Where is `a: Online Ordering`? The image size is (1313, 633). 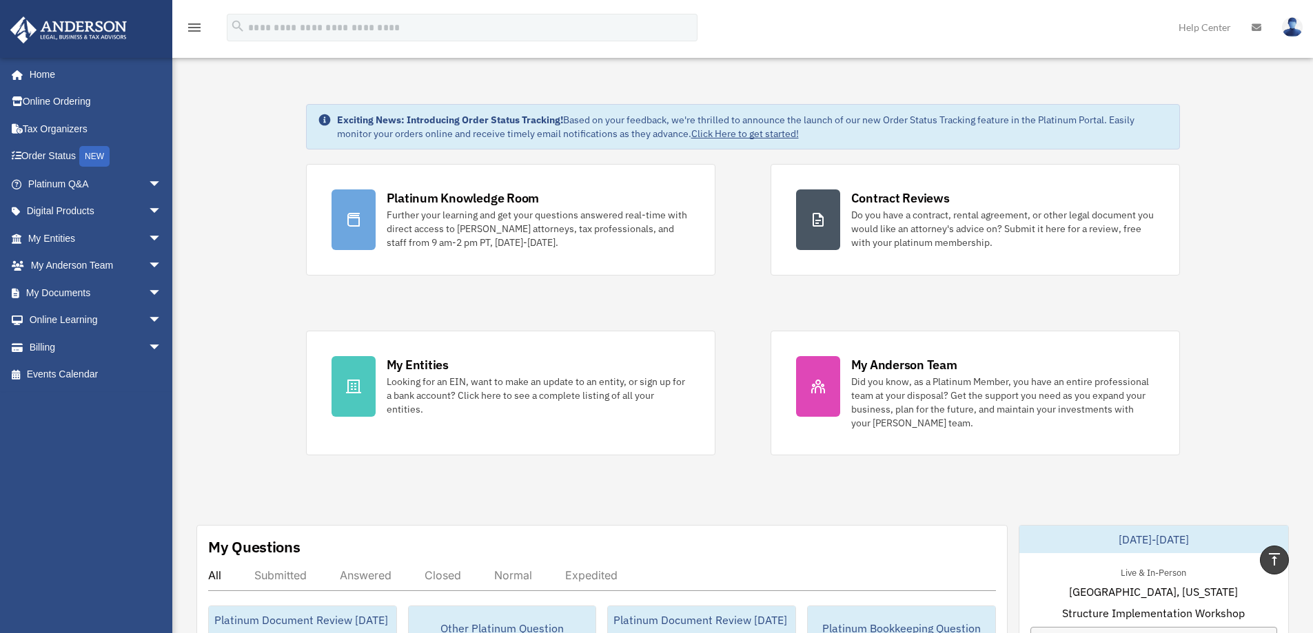 a: Online Ordering is located at coordinates (96, 102).